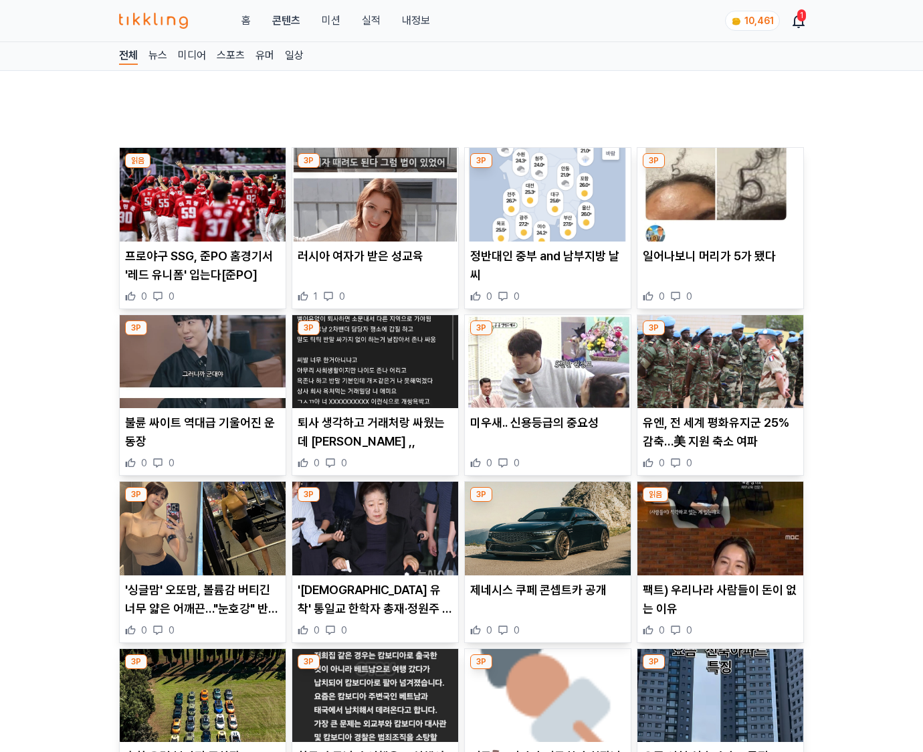  What do you see at coordinates (721, 228) in the screenshot?
I see `div: 3P 일어나보니 머리가 5가 됐다 일어나보니 머리가 5가 됐다 0 0` at bounding box center [721, 228].